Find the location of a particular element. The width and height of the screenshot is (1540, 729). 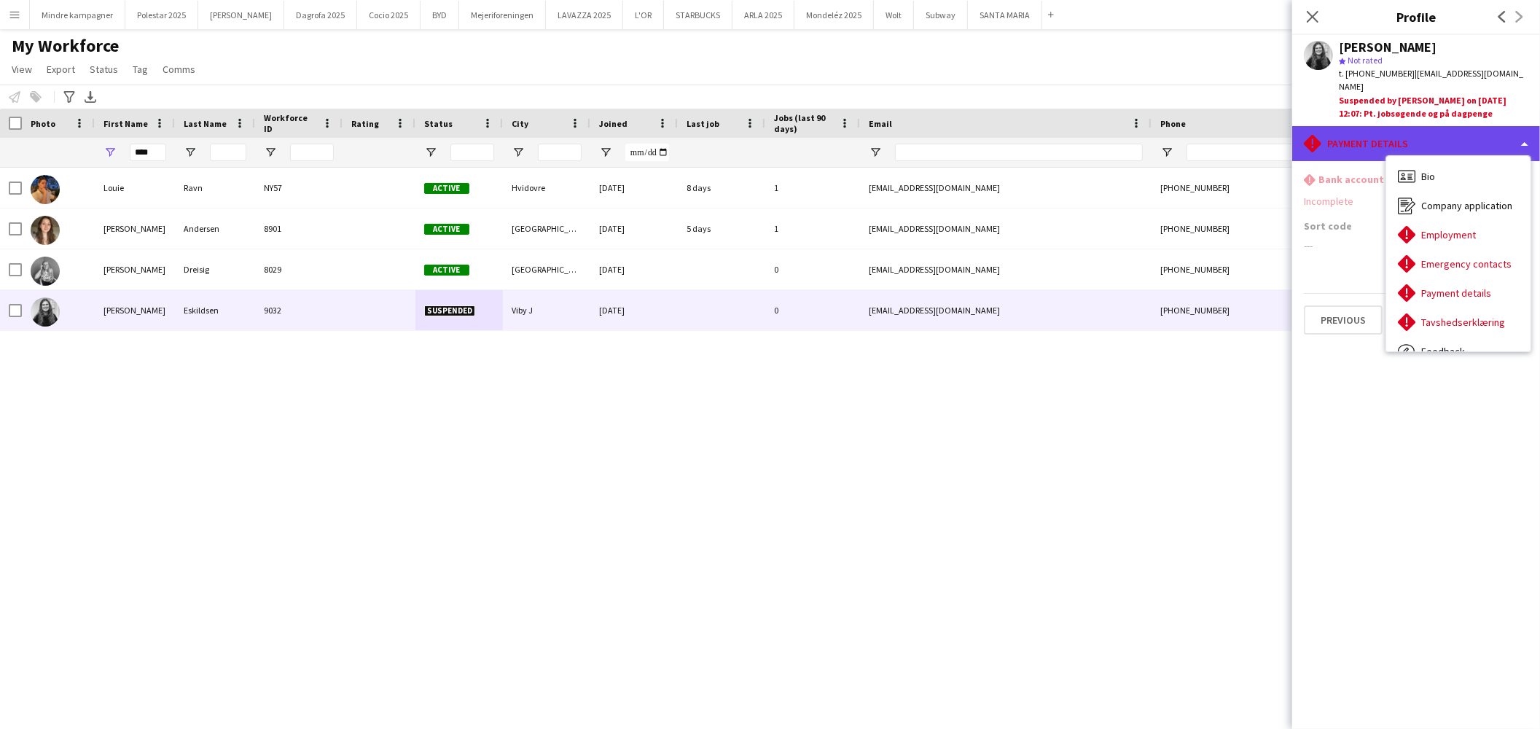

span: Rating is located at coordinates (365, 123).